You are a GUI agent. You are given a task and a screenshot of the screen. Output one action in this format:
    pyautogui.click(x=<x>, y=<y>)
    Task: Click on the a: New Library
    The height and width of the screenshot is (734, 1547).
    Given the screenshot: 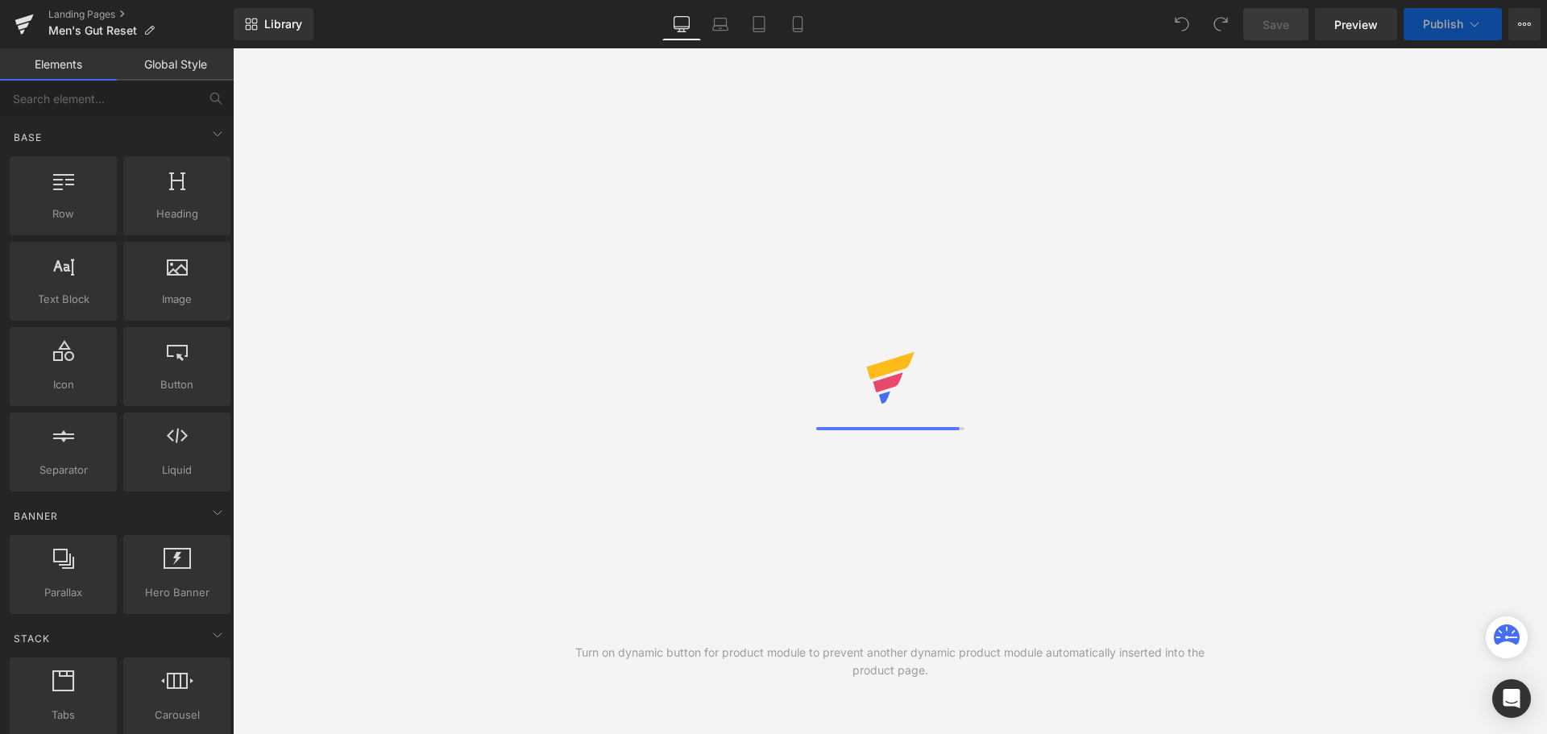 What is the action you would take?
    pyautogui.click(x=273, y=24)
    